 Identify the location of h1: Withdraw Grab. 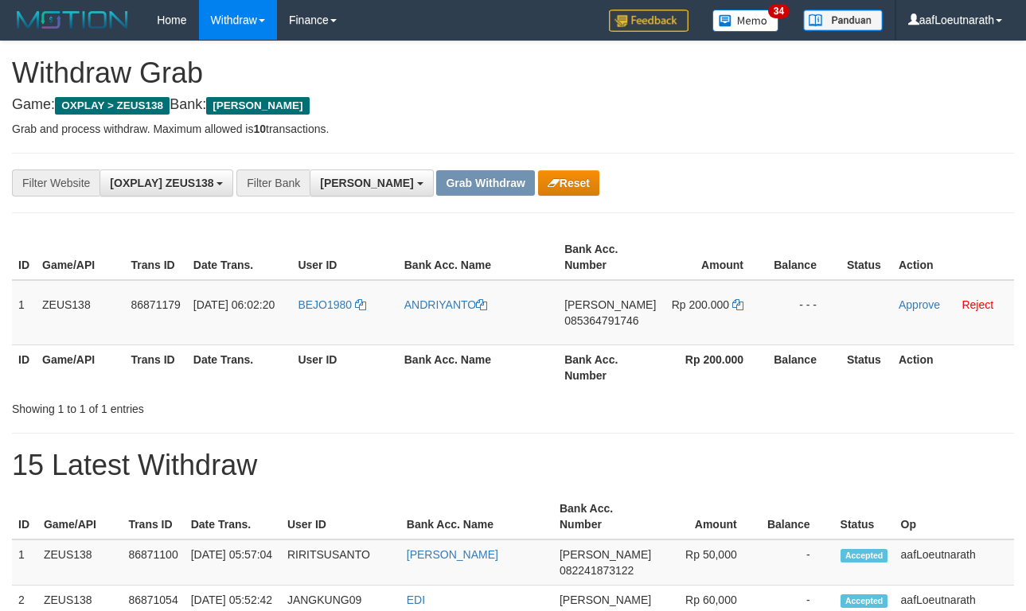
(513, 73).